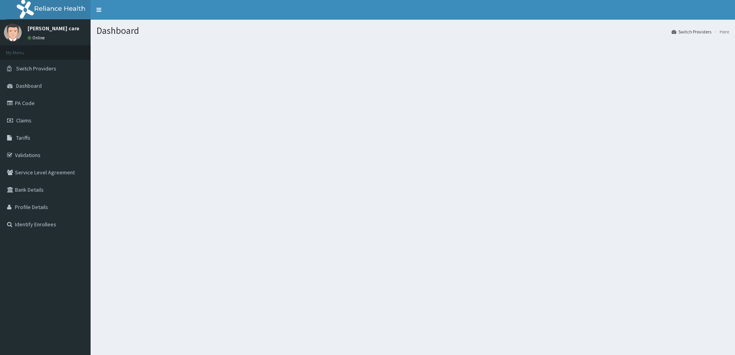  What do you see at coordinates (23, 138) in the screenshot?
I see `span: Tariffs` at bounding box center [23, 138].